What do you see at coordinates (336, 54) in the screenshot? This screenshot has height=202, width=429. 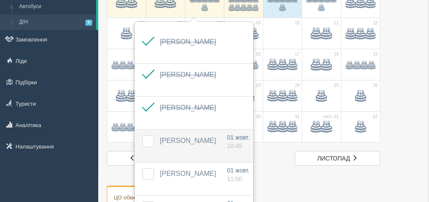 I see `span: 18` at bounding box center [336, 54].